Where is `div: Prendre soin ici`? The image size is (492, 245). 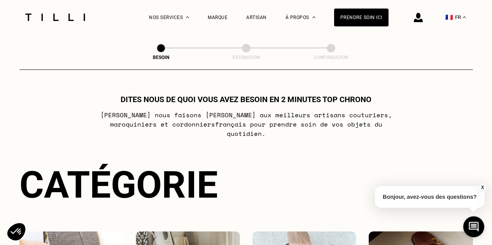 div: Prendre soin ici is located at coordinates (361, 17).